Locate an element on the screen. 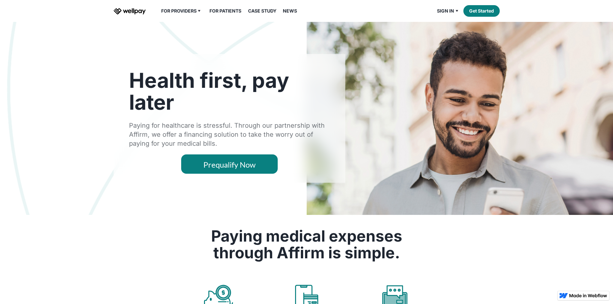  a: home is located at coordinates (130, 11).